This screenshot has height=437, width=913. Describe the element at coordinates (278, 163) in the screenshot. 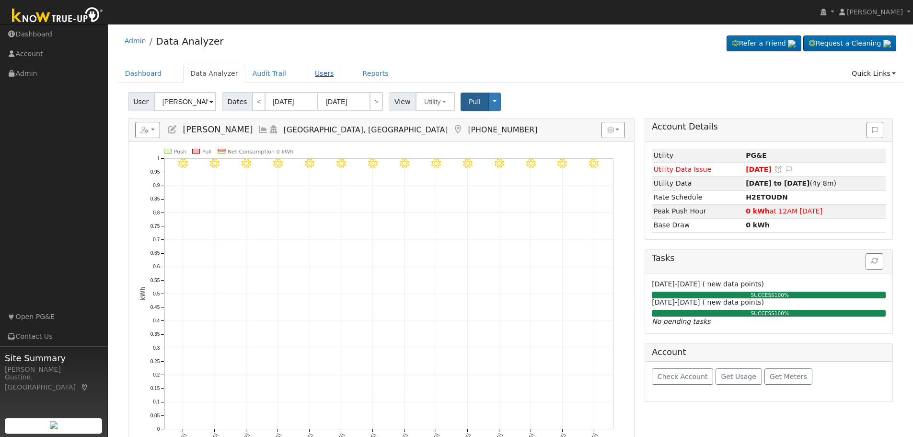

I see `i: 8/28 - Clear` at that location.